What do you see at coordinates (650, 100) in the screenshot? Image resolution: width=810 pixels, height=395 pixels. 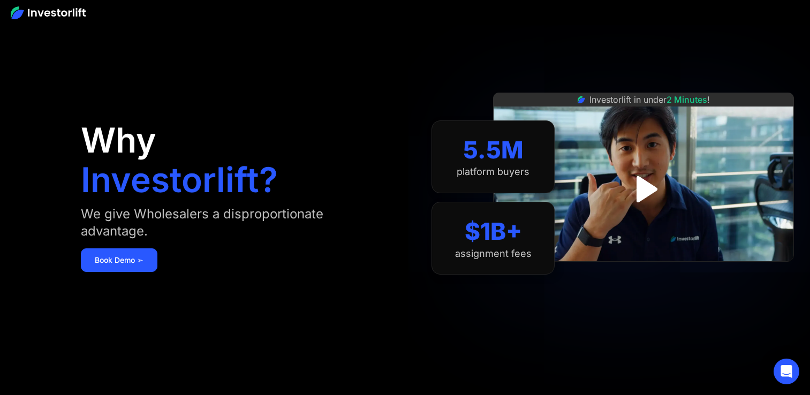 I see `div: Investorlift in under !` at bounding box center [650, 100].